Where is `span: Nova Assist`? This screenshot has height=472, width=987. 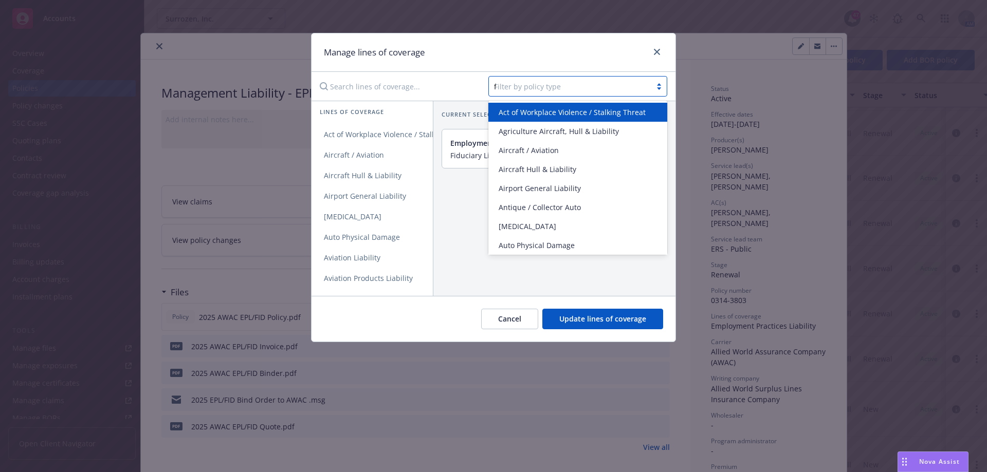
span: Nova Assist is located at coordinates (939, 462).